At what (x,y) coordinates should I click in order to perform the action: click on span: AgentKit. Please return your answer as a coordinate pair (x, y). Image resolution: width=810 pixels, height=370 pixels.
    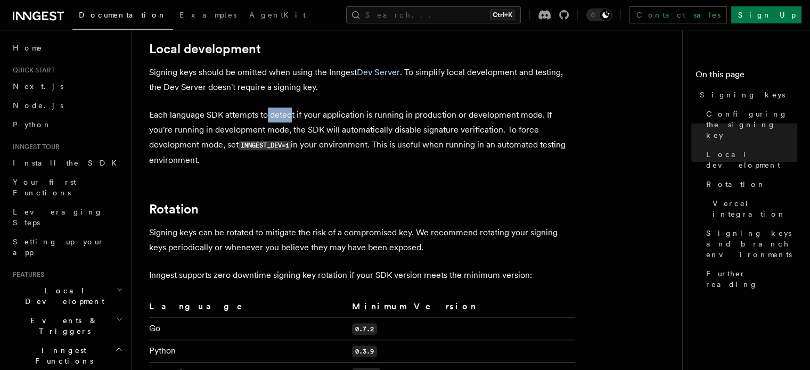
    Looking at the image, I should click on (277, 15).